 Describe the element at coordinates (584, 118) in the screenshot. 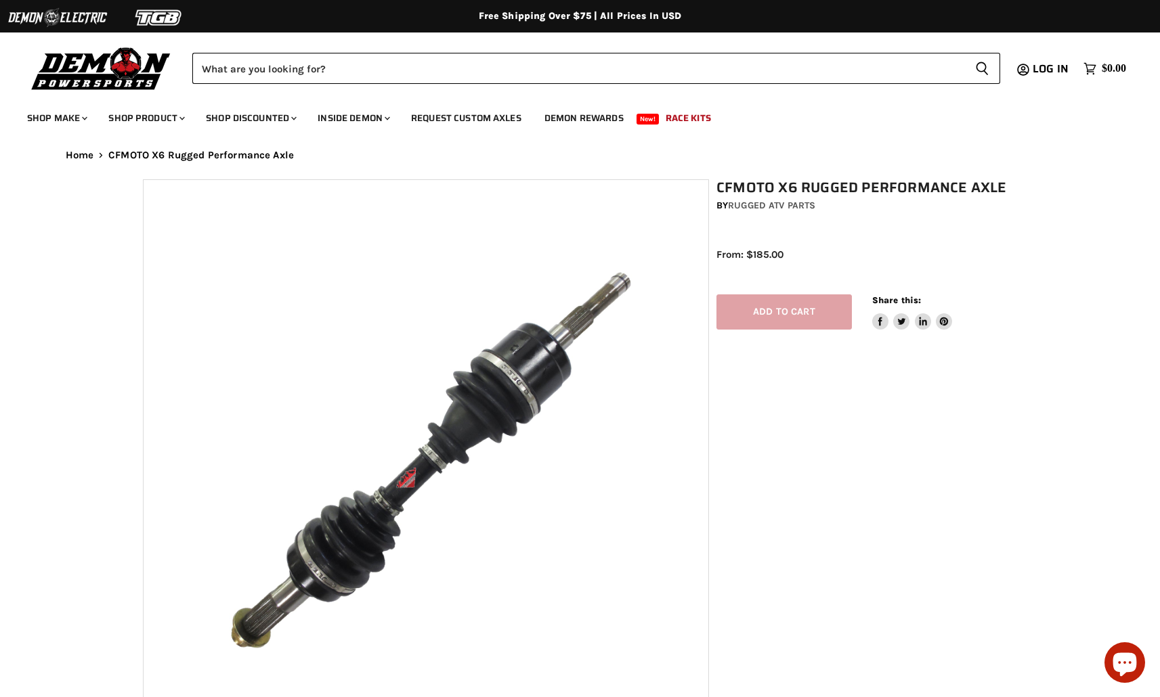

I see `a: Demon Rewards` at that location.